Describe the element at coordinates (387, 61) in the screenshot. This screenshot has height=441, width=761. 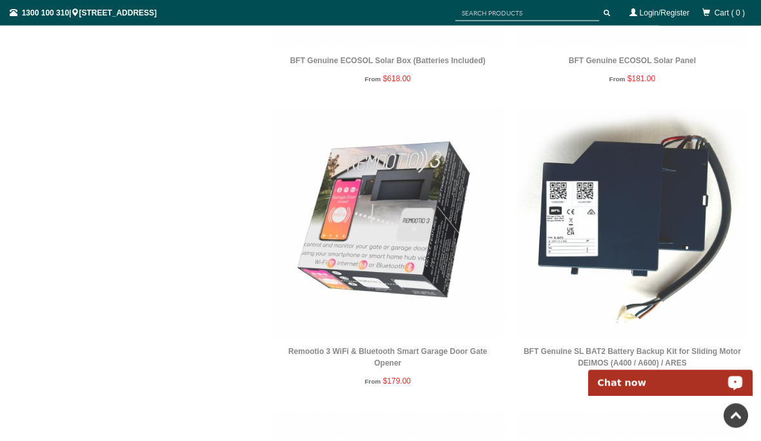
I see `a: BFT Genuine ECOSOL Solar Box (Batteries Included)` at that location.